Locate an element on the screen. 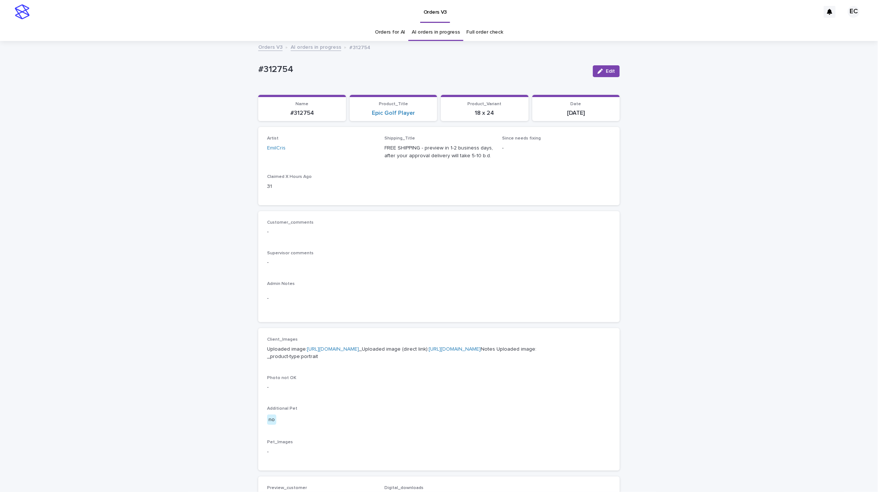  a: Full order check is located at coordinates (485, 32).